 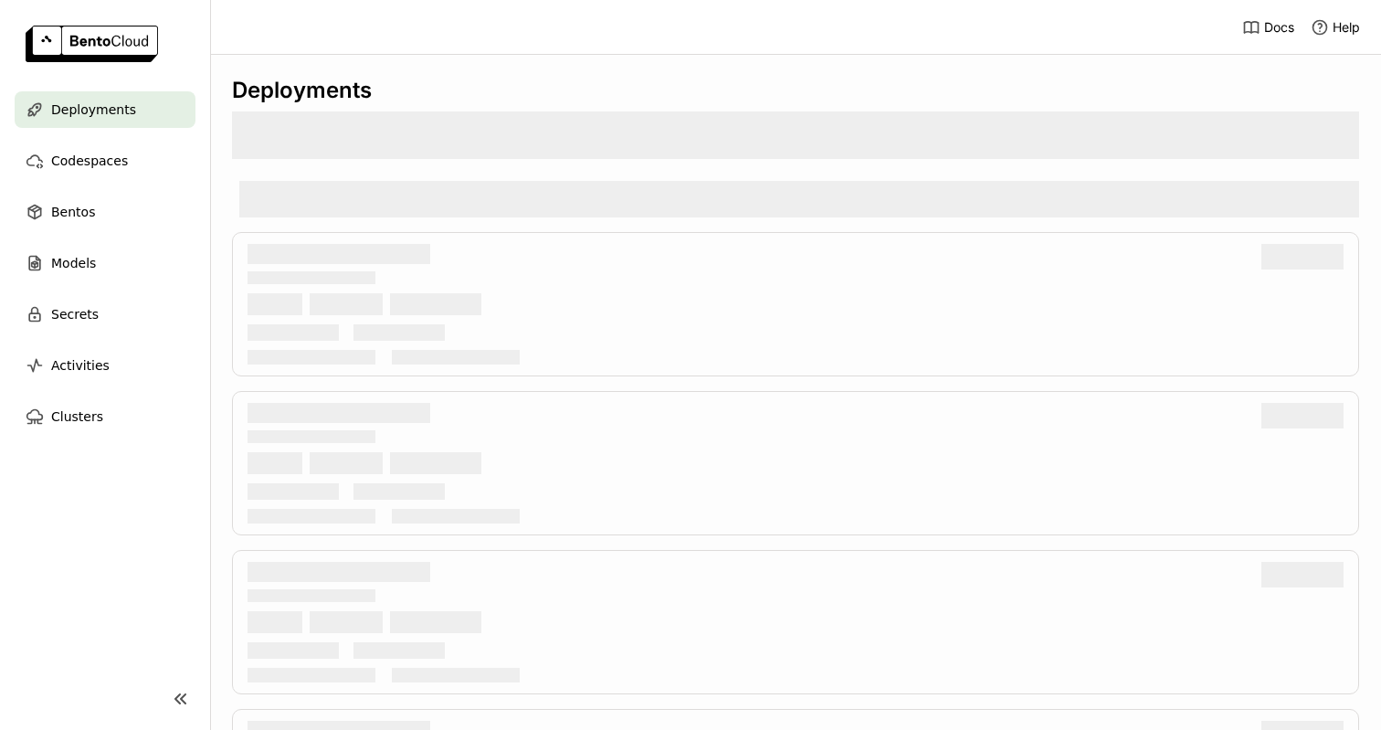 I want to click on a: Clusters, so click(x=105, y=416).